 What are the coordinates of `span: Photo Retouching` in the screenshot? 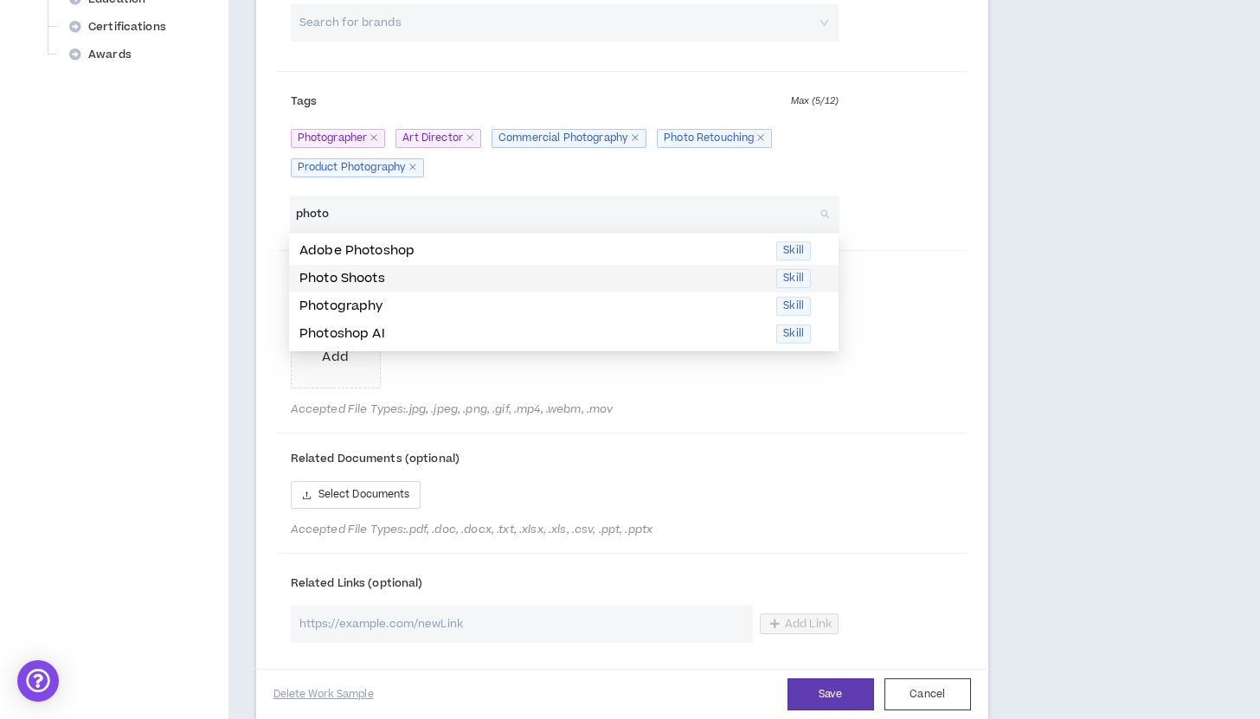 It's located at (714, 138).